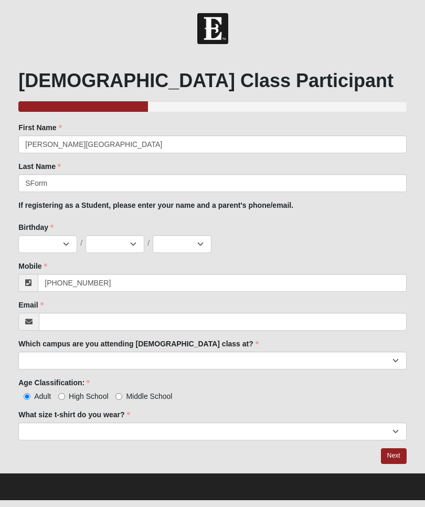 The width and height of the screenshot is (425, 507). Describe the element at coordinates (36, 227) in the screenshot. I see `label: Birthday` at that location.